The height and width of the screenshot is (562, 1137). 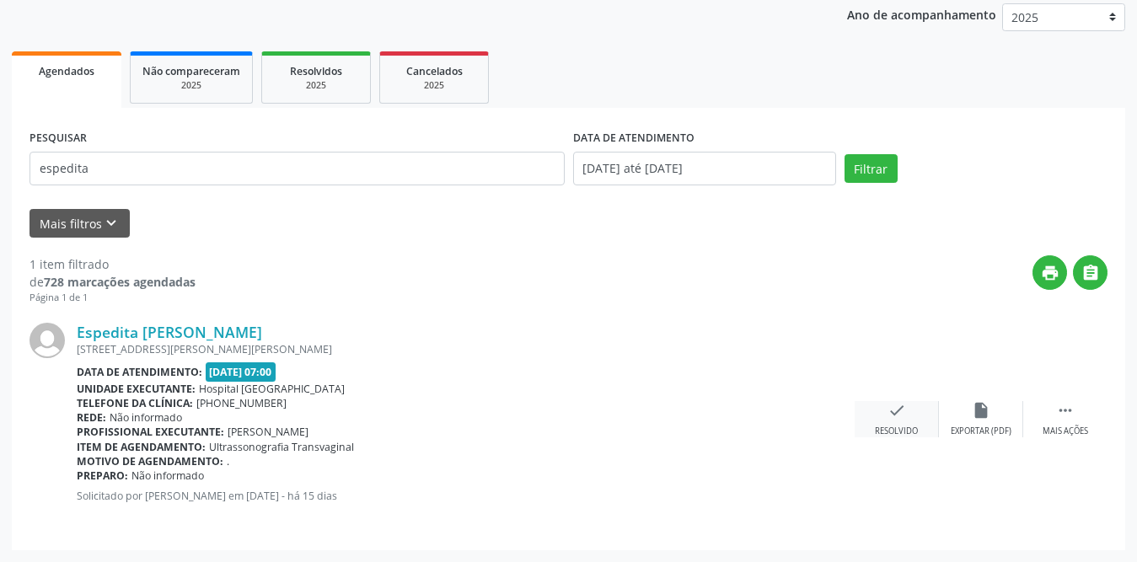 I want to click on label: DATA DE ATENDIMENTO, so click(x=634, y=138).